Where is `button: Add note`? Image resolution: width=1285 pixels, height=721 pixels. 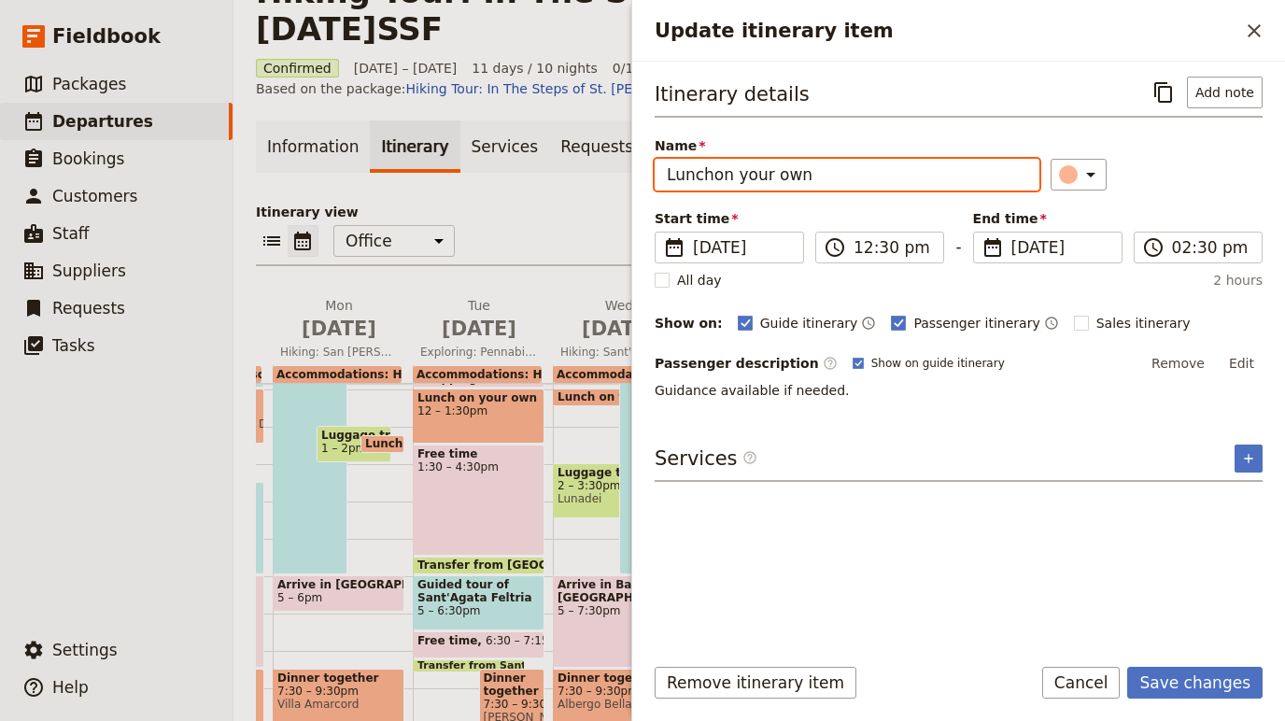 button: Add note is located at coordinates (1225, 92).